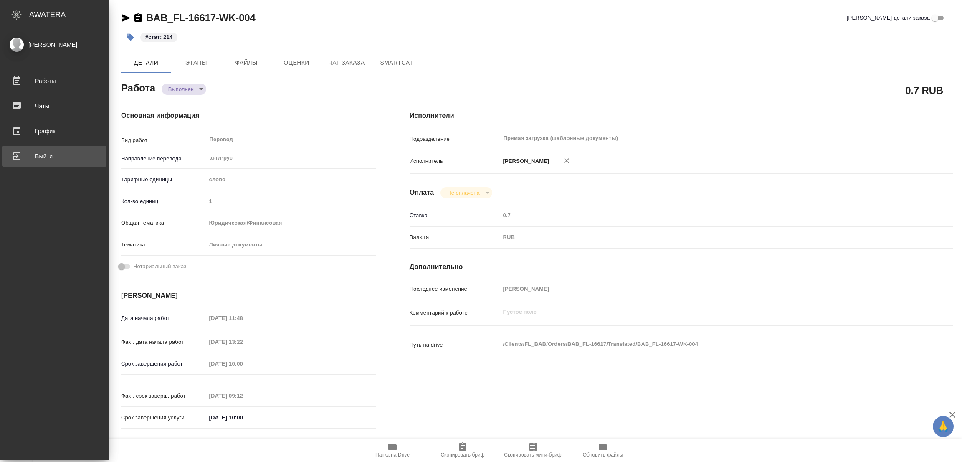 Image resolution: width=962 pixels, height=462 pixels. What do you see at coordinates (164, 201) in the screenshot?
I see `p: Кол-во единиц` at bounding box center [164, 201].